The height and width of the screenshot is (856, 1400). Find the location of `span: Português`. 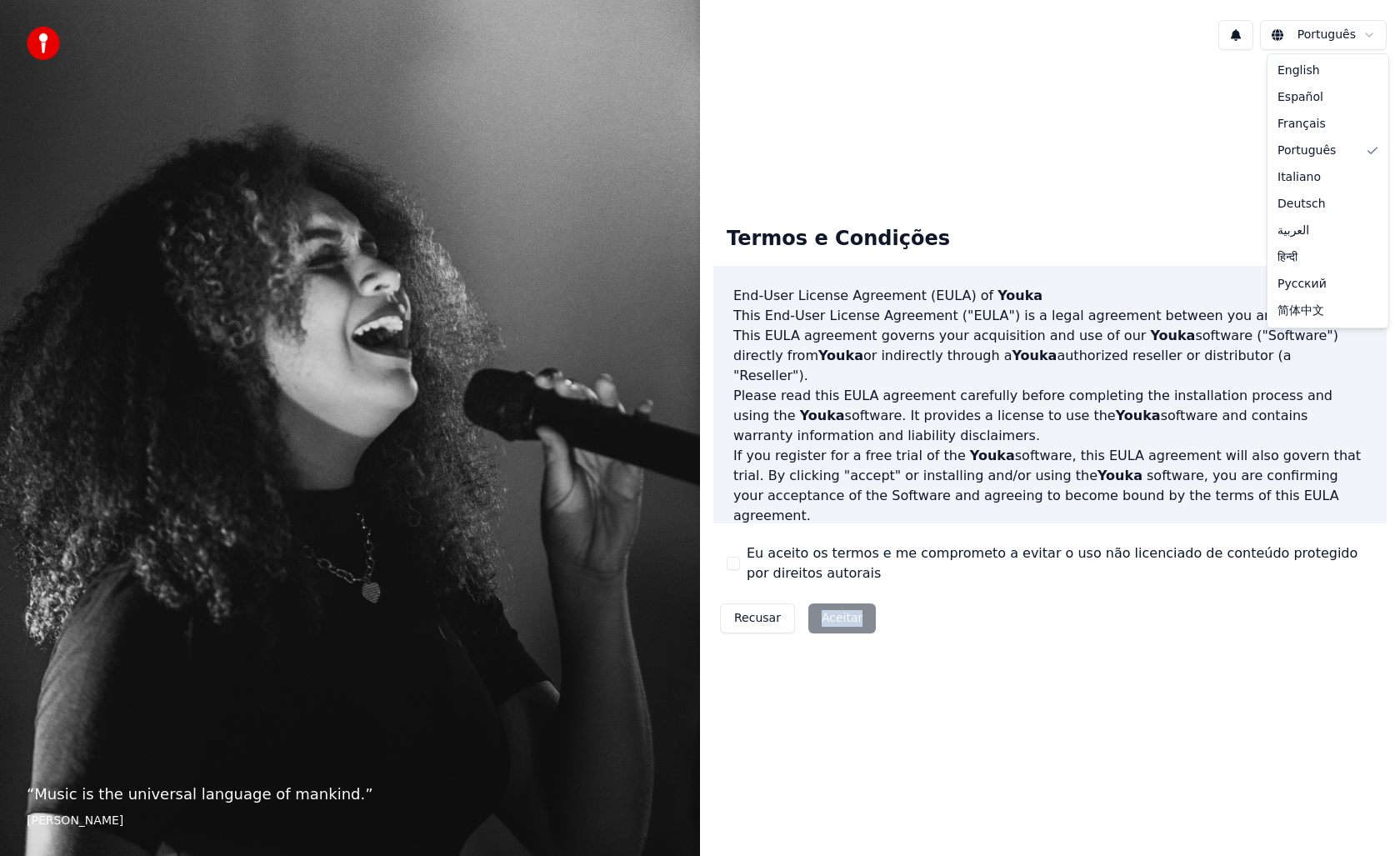

span: Português is located at coordinates (1307, 151).